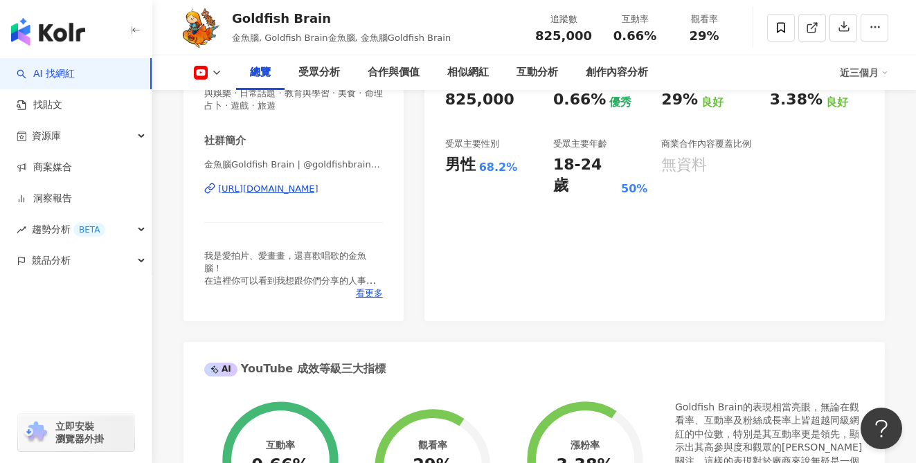 The image size is (916, 463). Describe the element at coordinates (579, 100) in the screenshot. I see `div: 0.66%` at that location.